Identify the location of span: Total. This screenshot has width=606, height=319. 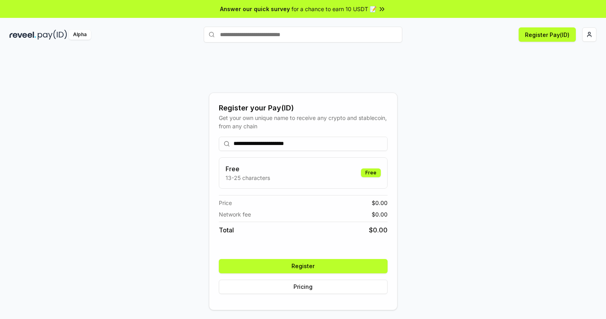
(226, 230).